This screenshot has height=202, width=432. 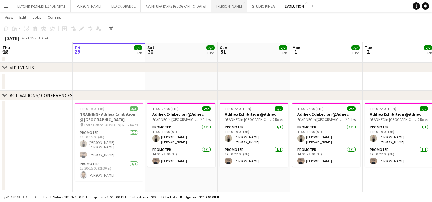 What do you see at coordinates (263, 6) in the screenshot?
I see `button: STUDIO KINZA` at bounding box center [263, 6].